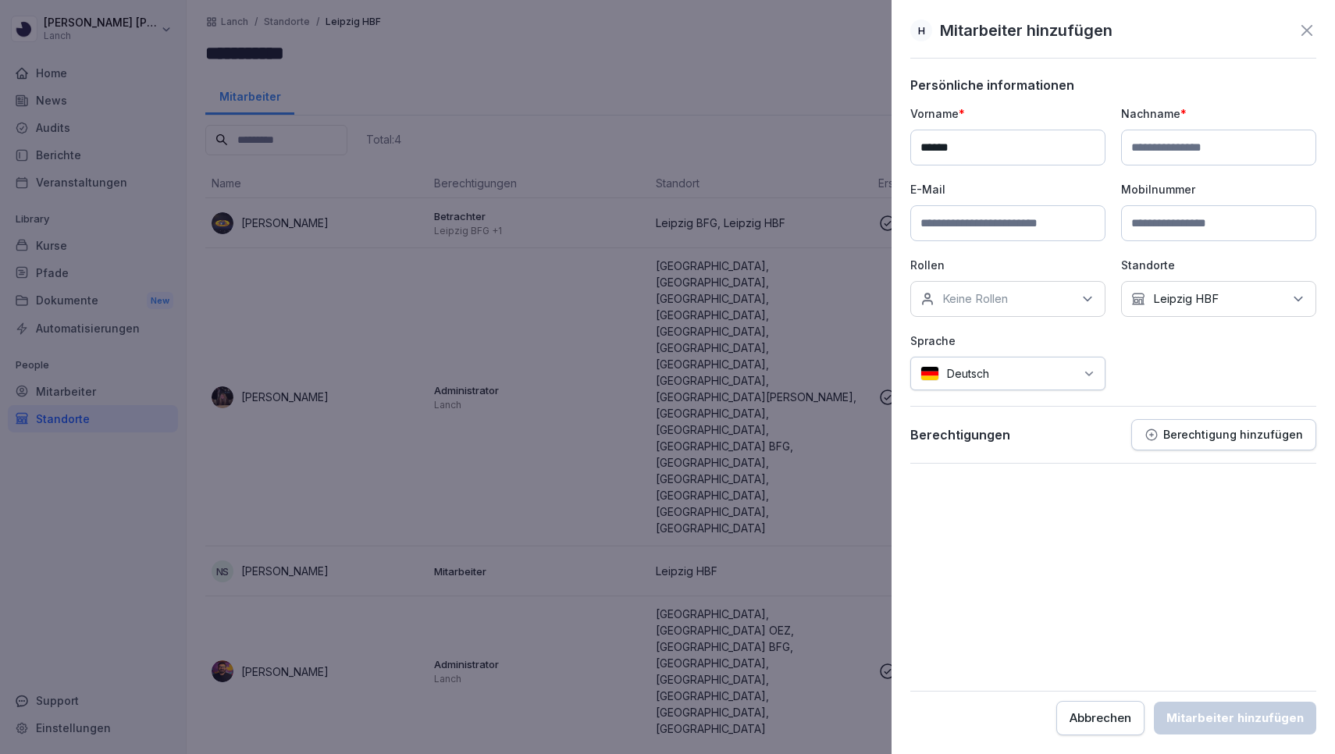  What do you see at coordinates (975, 299) in the screenshot?
I see `p: Keine Rollen` at bounding box center [975, 299].